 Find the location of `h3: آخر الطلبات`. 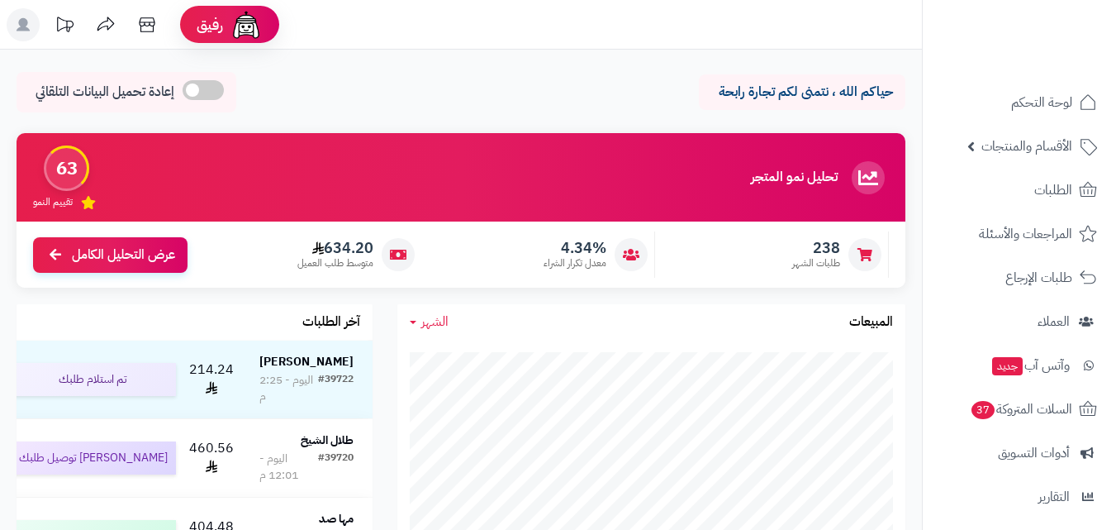

h3: آخر الطلبات is located at coordinates (331, 322).